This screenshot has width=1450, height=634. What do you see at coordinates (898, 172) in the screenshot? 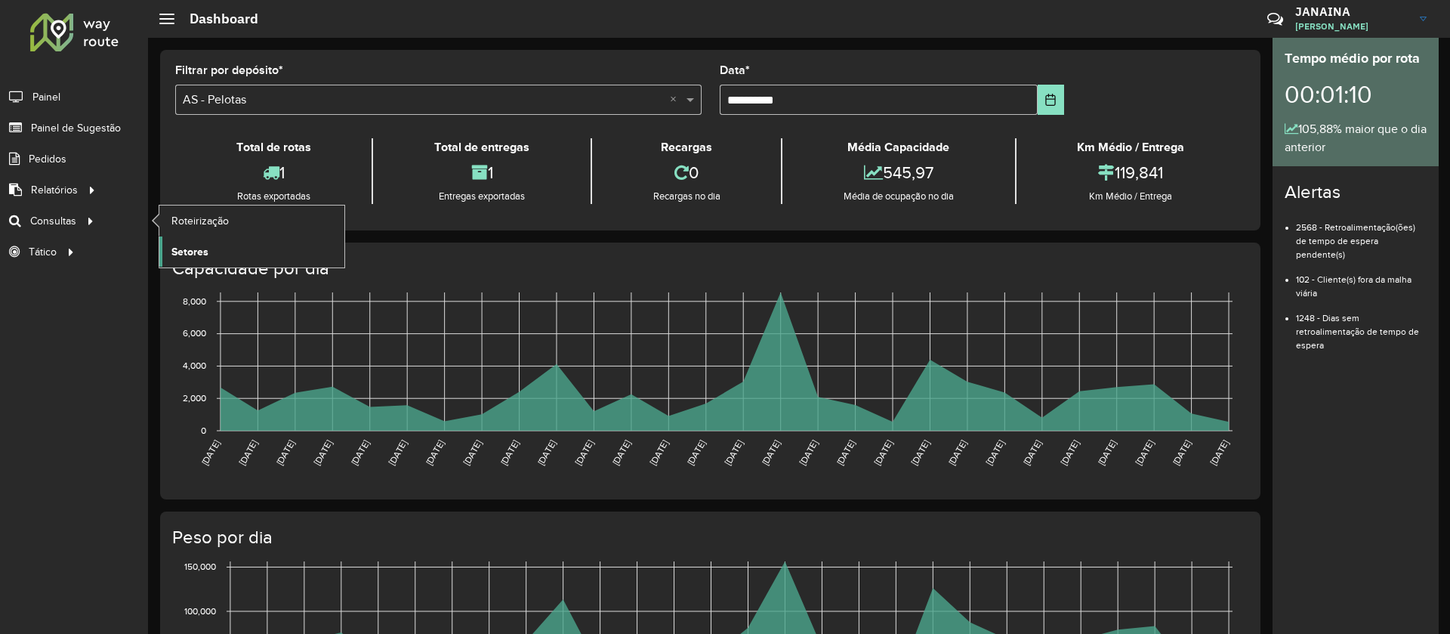
I see `div: 545,97` at bounding box center [898, 172].